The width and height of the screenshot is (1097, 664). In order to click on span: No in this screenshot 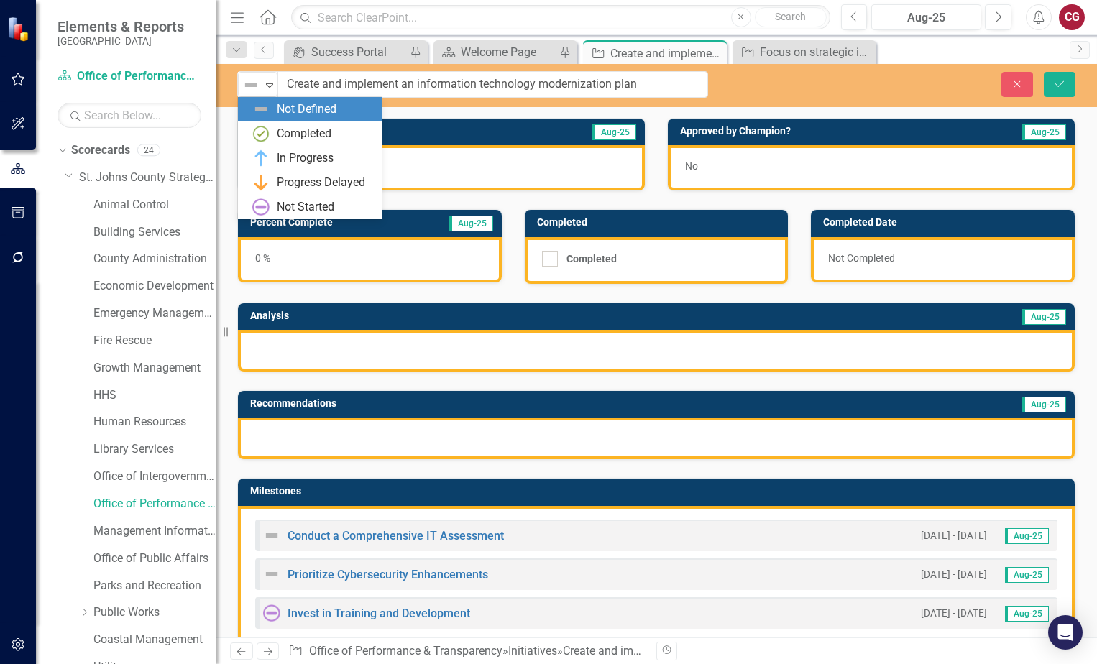, I will do `click(691, 166)`.